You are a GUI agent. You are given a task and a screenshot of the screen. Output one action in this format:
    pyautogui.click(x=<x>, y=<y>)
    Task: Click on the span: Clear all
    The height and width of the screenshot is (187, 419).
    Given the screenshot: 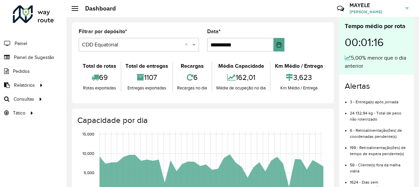 What is the action you would take?
    pyautogui.click(x=188, y=45)
    